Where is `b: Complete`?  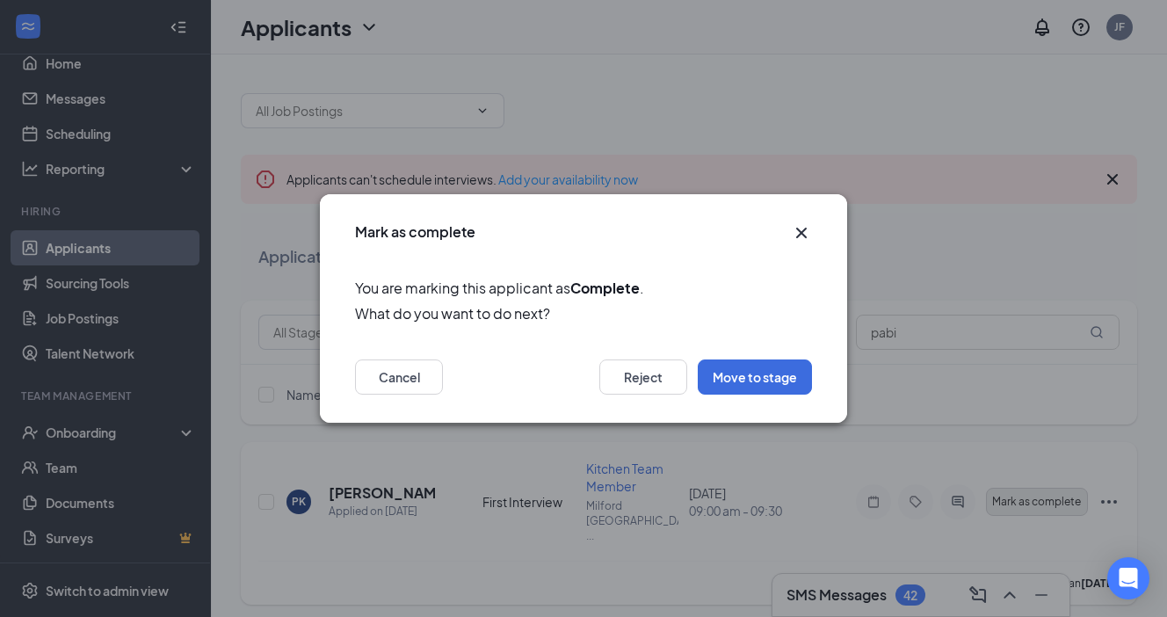
b: Complete is located at coordinates (605, 287).